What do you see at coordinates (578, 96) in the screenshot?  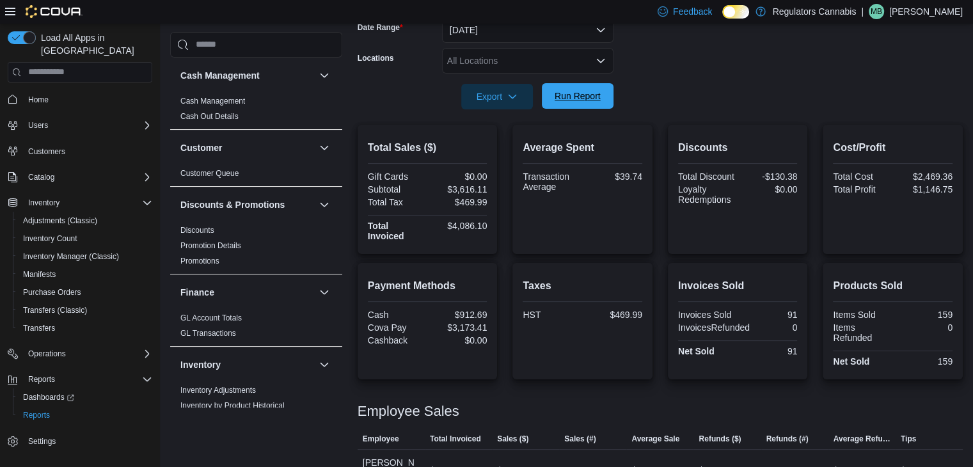 I see `button: Run Report` at bounding box center [578, 96].